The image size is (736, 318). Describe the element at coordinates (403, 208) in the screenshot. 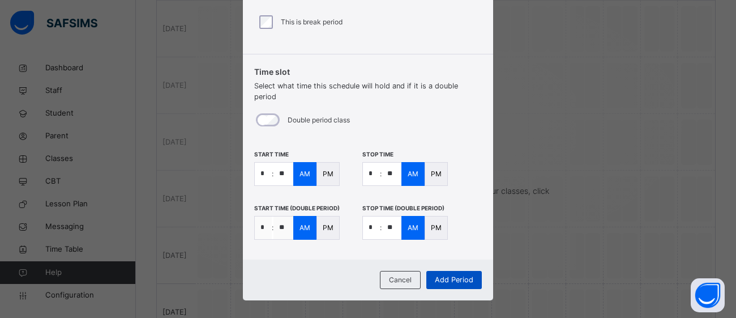

I see `span: Stop time (Double Period)` at that location.